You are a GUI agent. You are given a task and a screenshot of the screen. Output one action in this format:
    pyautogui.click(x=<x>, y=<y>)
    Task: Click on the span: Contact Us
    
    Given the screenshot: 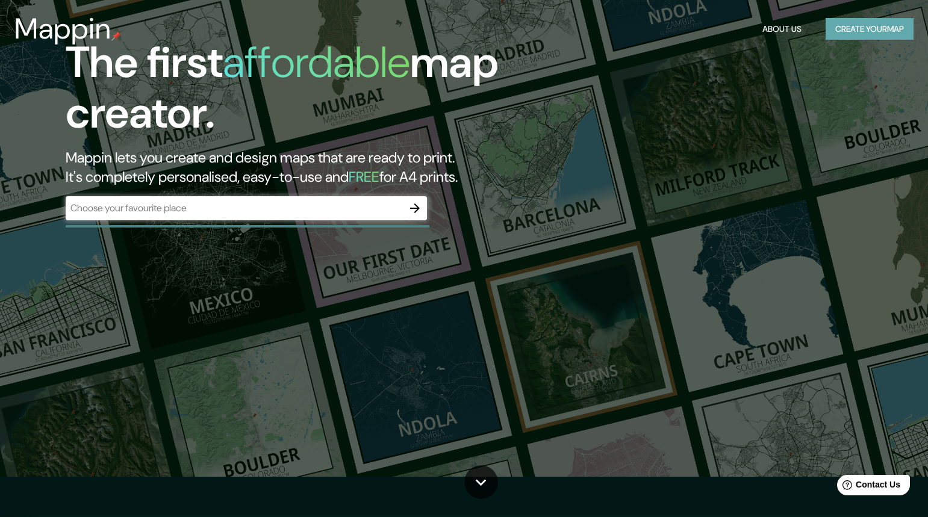 What is the action you would take?
    pyautogui.click(x=57, y=14)
    